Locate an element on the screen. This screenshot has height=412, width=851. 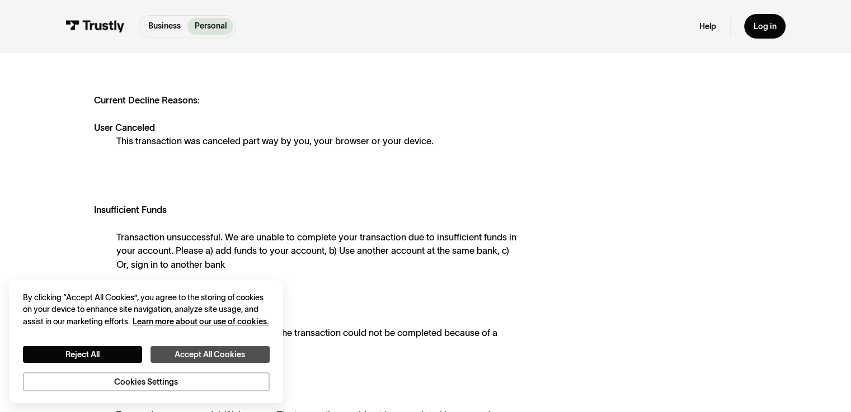
strong: Insufficient Funds is located at coordinates (130, 210).